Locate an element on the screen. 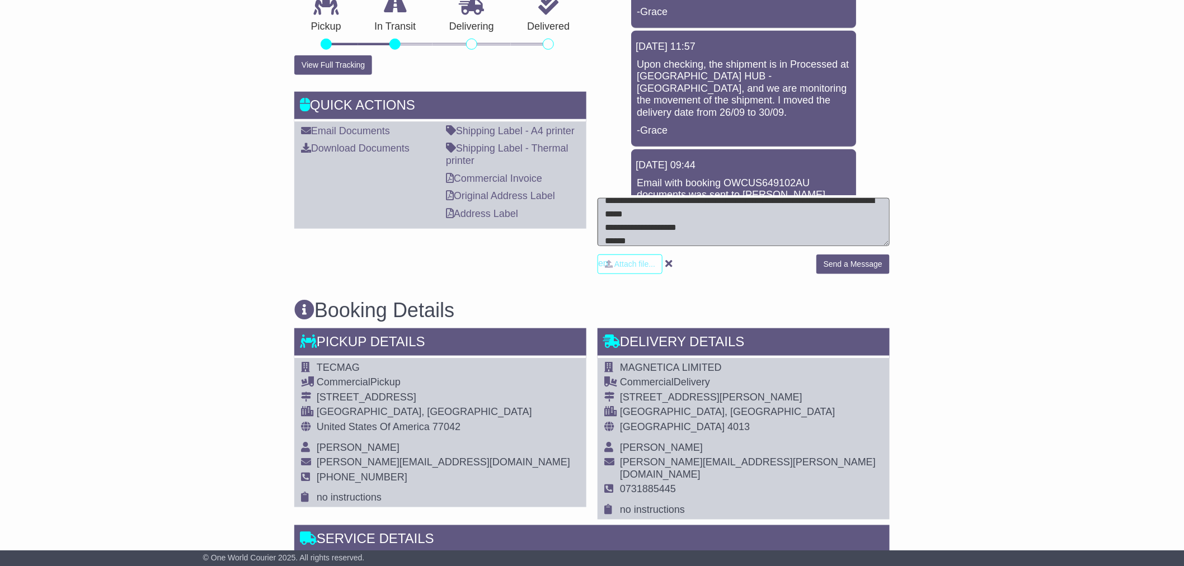 The width and height of the screenshot is (1184, 566). div: Delivery is located at coordinates (752, 383).